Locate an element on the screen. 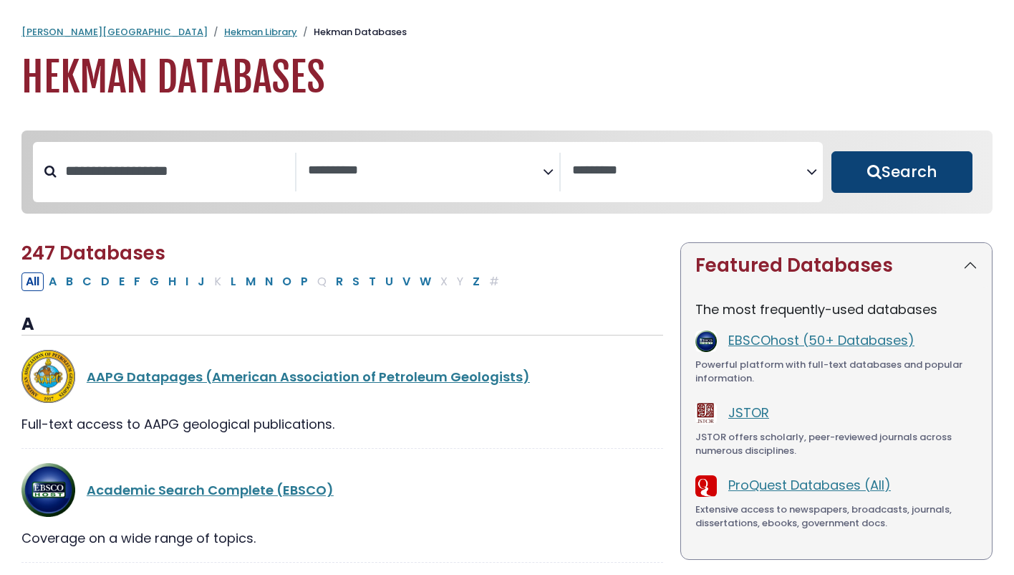 This screenshot has width=1014, height=575. a: ProQuest Databases (All) is located at coordinates (809, 484).